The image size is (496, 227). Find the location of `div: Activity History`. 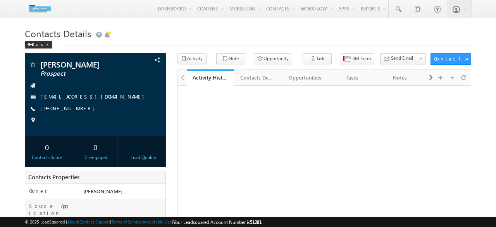

div: Activity History is located at coordinates (211, 77).